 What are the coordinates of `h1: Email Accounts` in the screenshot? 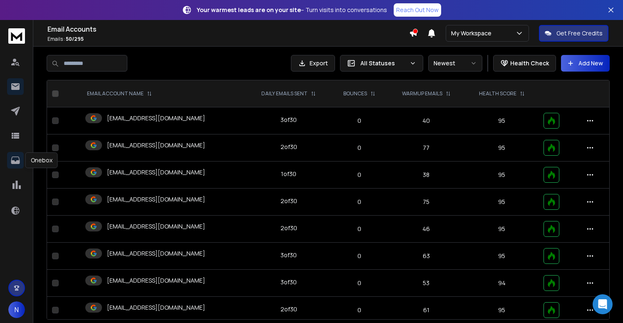 It's located at (228, 29).